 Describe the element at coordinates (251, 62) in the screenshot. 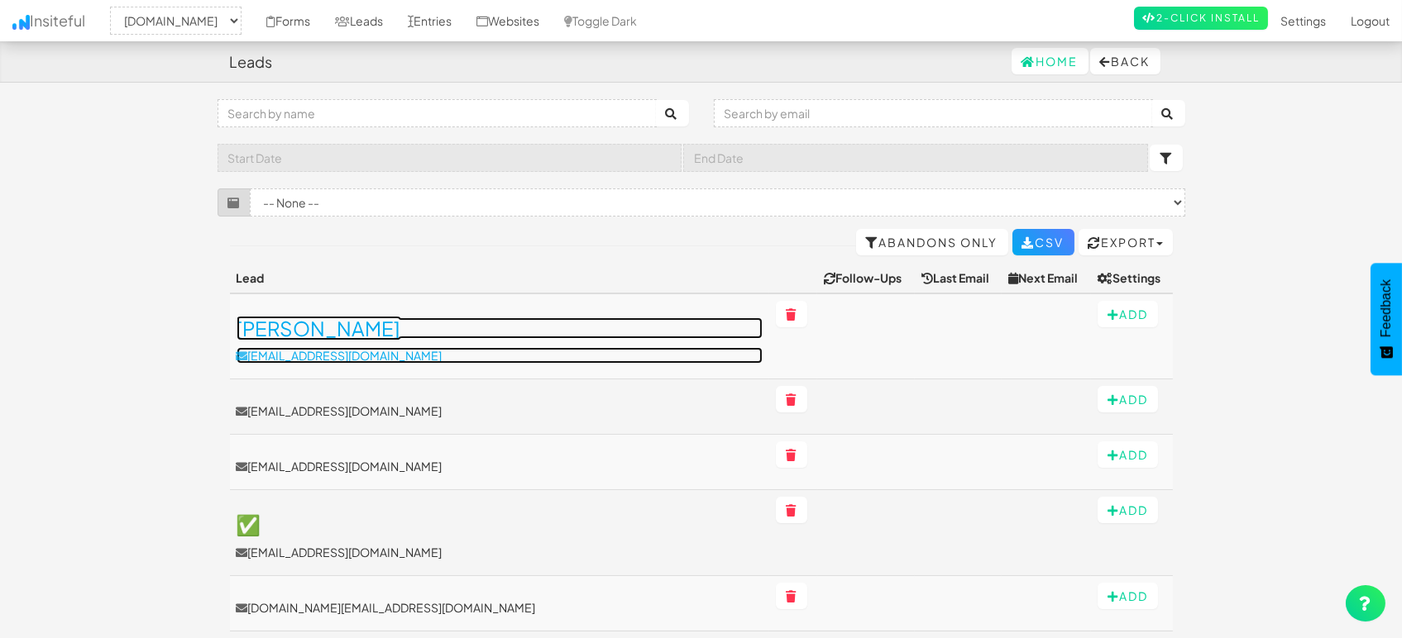

I see `h4: Leads` at that location.